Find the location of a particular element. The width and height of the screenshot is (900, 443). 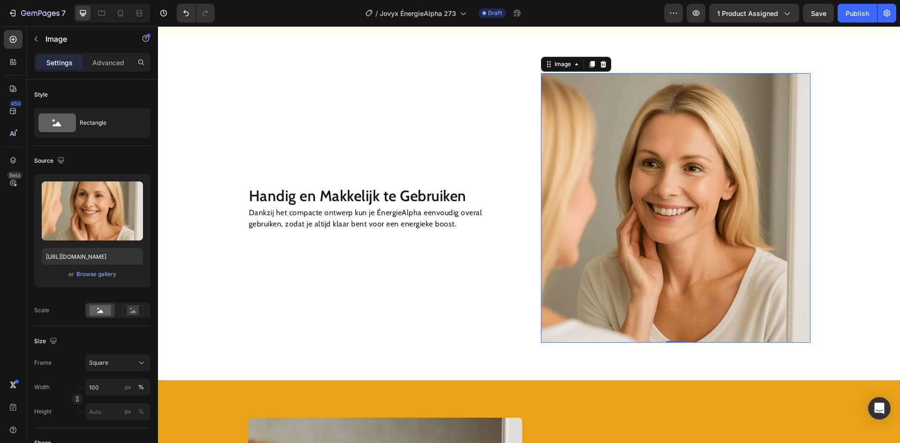

button: Browse gallery is located at coordinates (96, 274).